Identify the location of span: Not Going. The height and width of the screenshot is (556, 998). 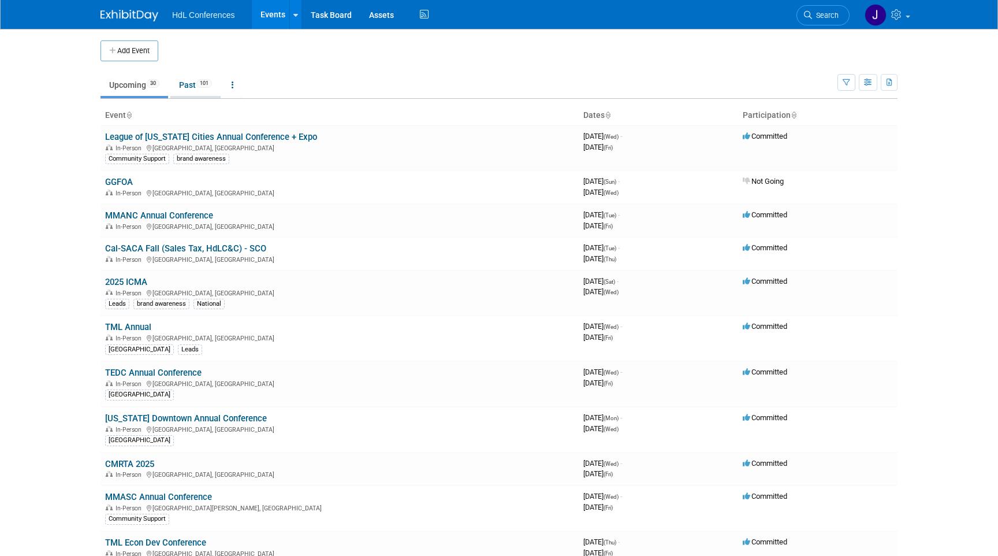
(763, 181).